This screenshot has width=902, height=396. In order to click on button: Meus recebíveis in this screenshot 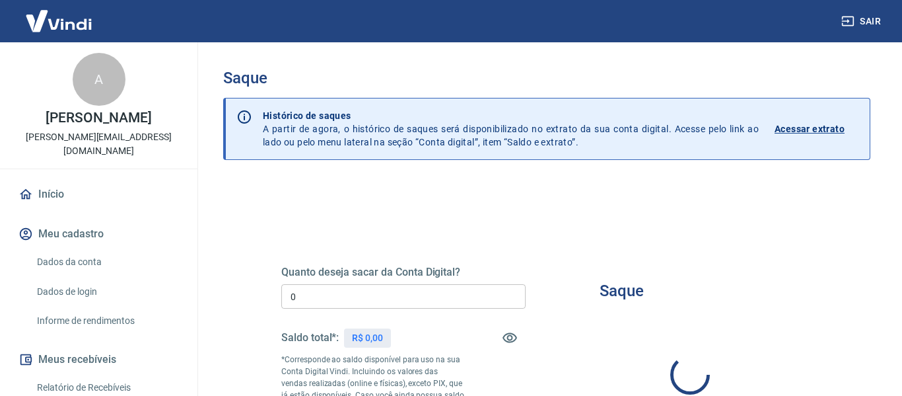, I will do `click(98, 359)`.